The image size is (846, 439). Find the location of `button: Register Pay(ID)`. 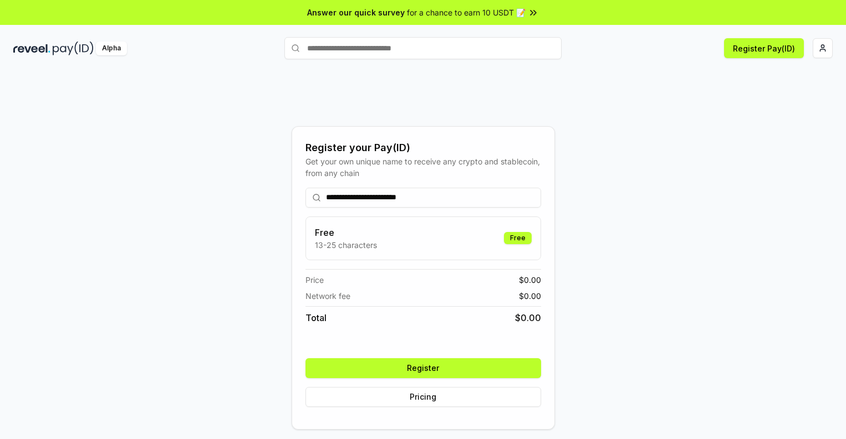

button: Register Pay(ID) is located at coordinates (764, 48).